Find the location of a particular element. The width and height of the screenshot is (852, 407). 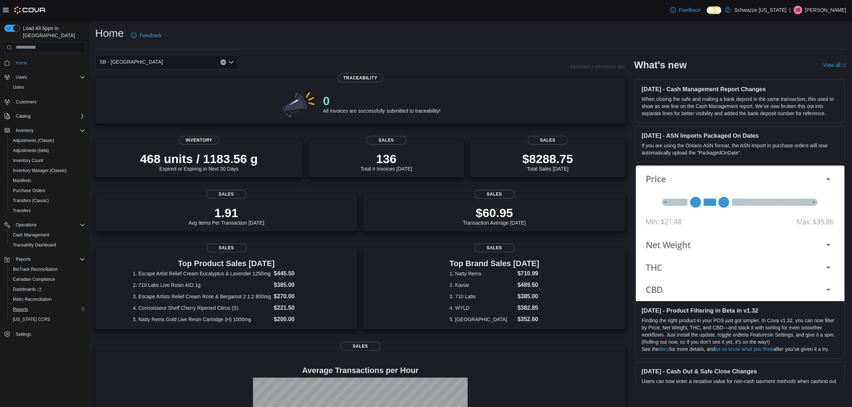

a: Reports is located at coordinates (20, 310).